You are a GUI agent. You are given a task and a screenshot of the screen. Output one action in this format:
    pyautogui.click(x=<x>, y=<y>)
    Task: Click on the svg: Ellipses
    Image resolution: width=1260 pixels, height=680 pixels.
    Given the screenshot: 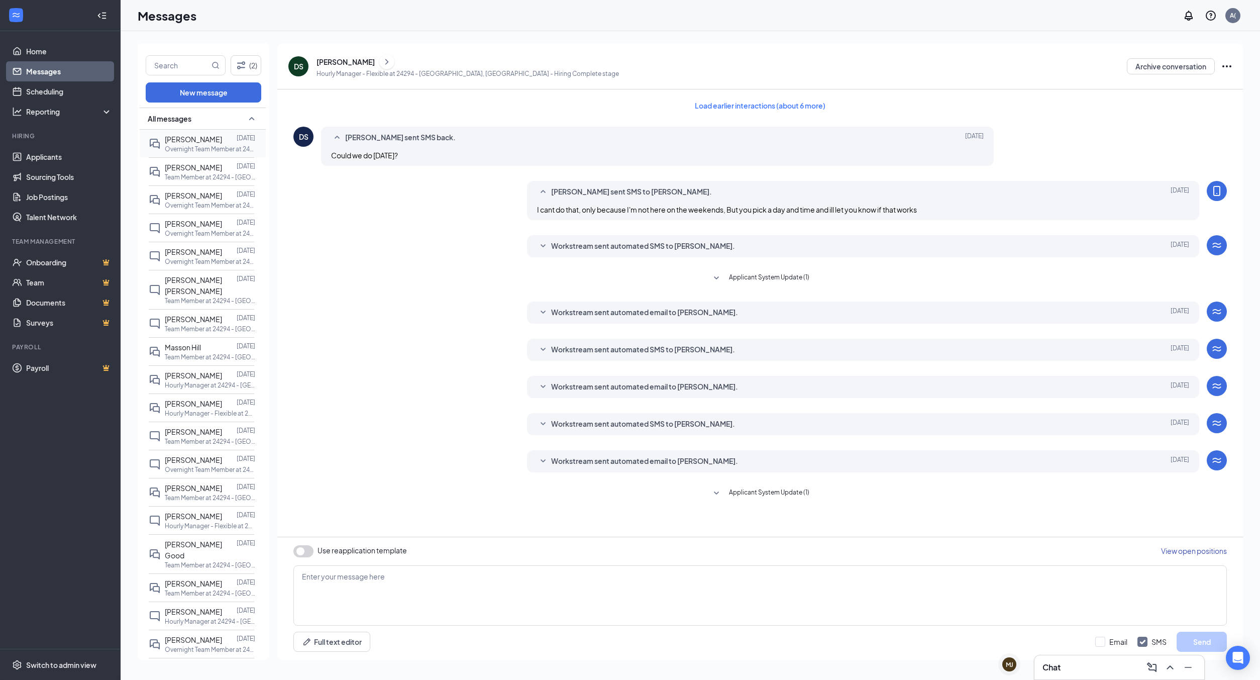 What is the action you would take?
    pyautogui.click(x=1227, y=66)
    